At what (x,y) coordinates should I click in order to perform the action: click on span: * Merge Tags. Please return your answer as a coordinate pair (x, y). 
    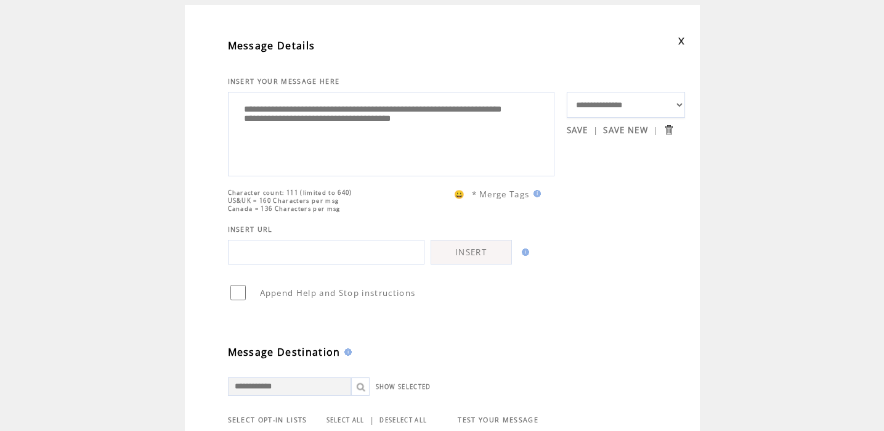
    Looking at the image, I should click on (501, 194).